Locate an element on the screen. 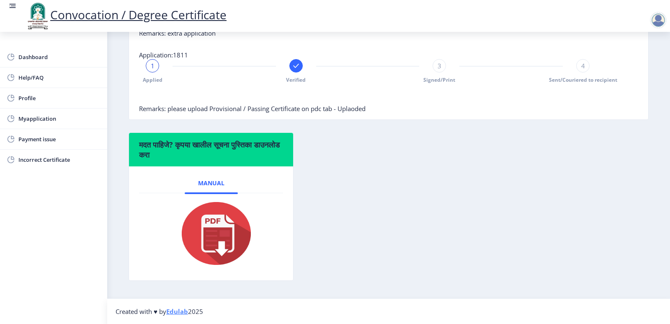 This screenshot has width=670, height=324. span: Dashboard is located at coordinates (59, 57).